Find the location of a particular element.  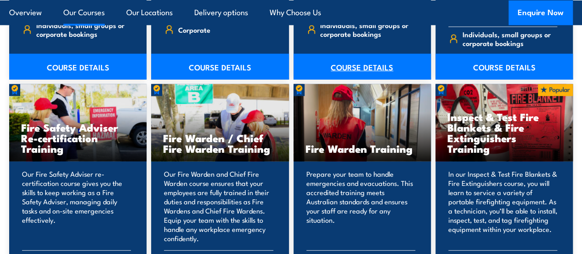

p: Our Fire Warden and Chief Fire Warden course ensures that your employees are fully trained in the... is located at coordinates (218, 206).